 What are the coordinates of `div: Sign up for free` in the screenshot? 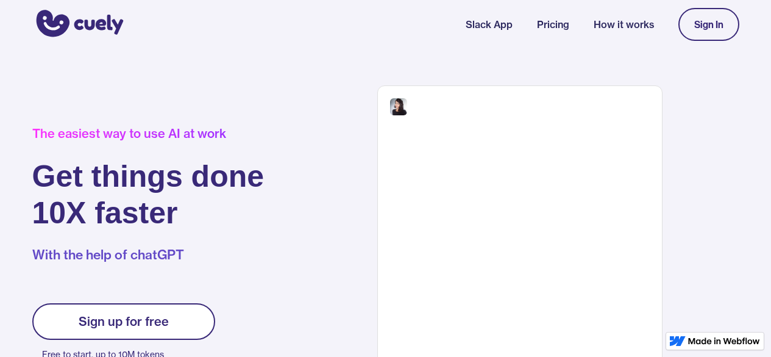 It's located at (124, 321).